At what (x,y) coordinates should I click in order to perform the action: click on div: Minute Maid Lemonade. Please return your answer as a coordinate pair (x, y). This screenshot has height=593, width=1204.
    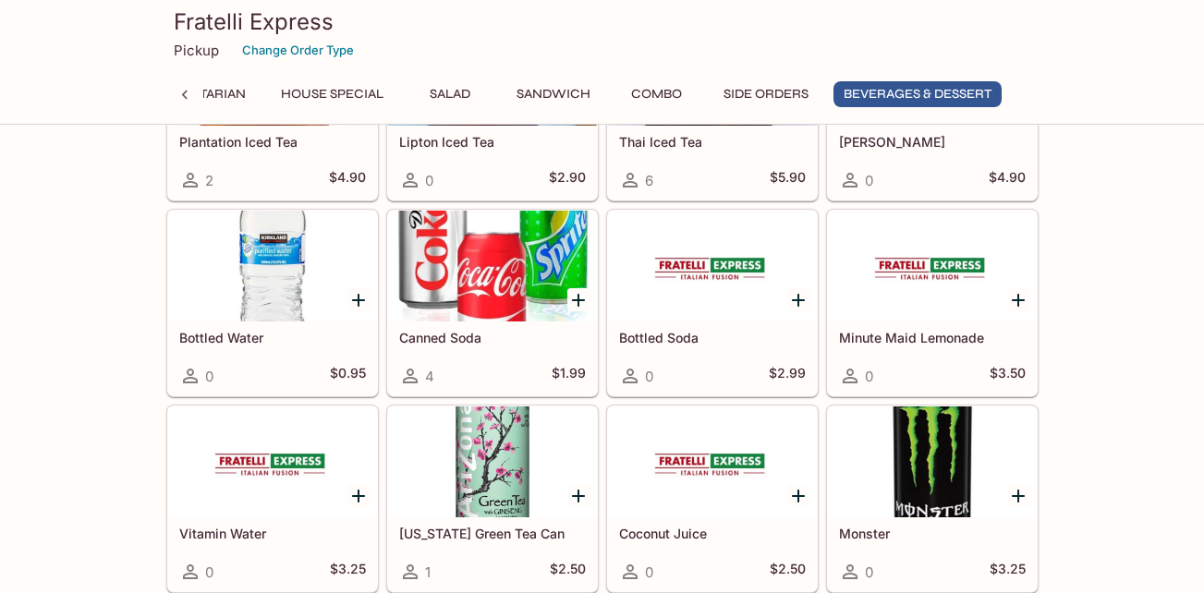
    Looking at the image, I should click on (932, 266).